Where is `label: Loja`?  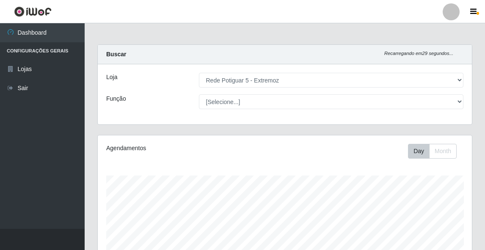 label: Loja is located at coordinates (112, 77).